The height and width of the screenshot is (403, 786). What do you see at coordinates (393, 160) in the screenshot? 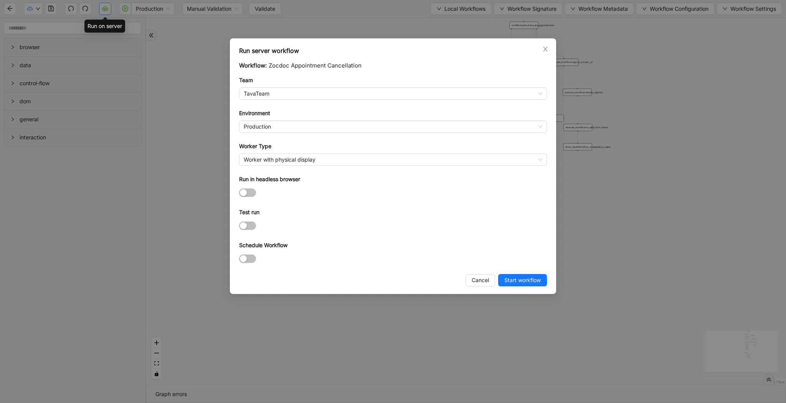
I see `span: Worker with physical display` at bounding box center [393, 160].